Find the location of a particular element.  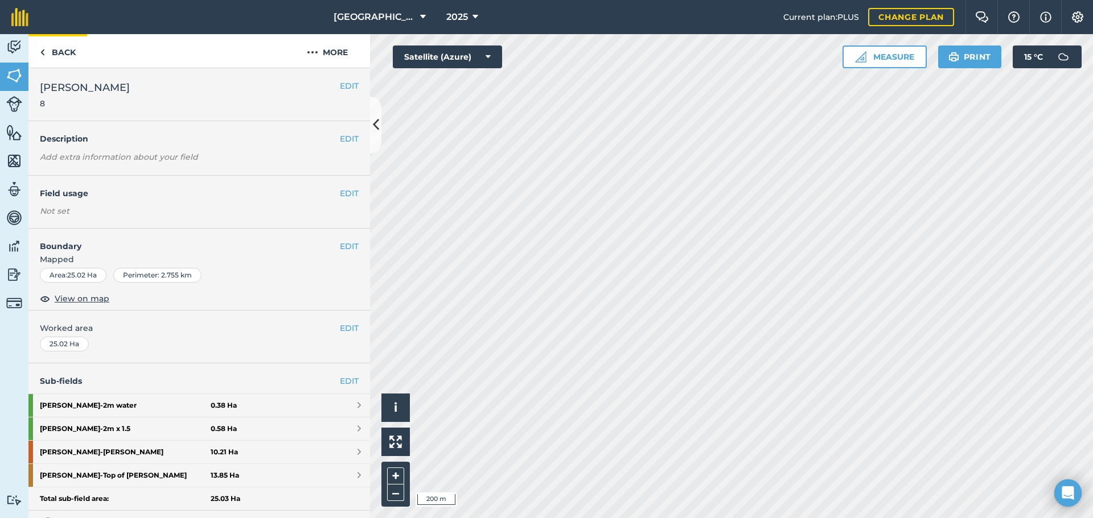

div: Area : 25.02 Ha is located at coordinates (73, 275).